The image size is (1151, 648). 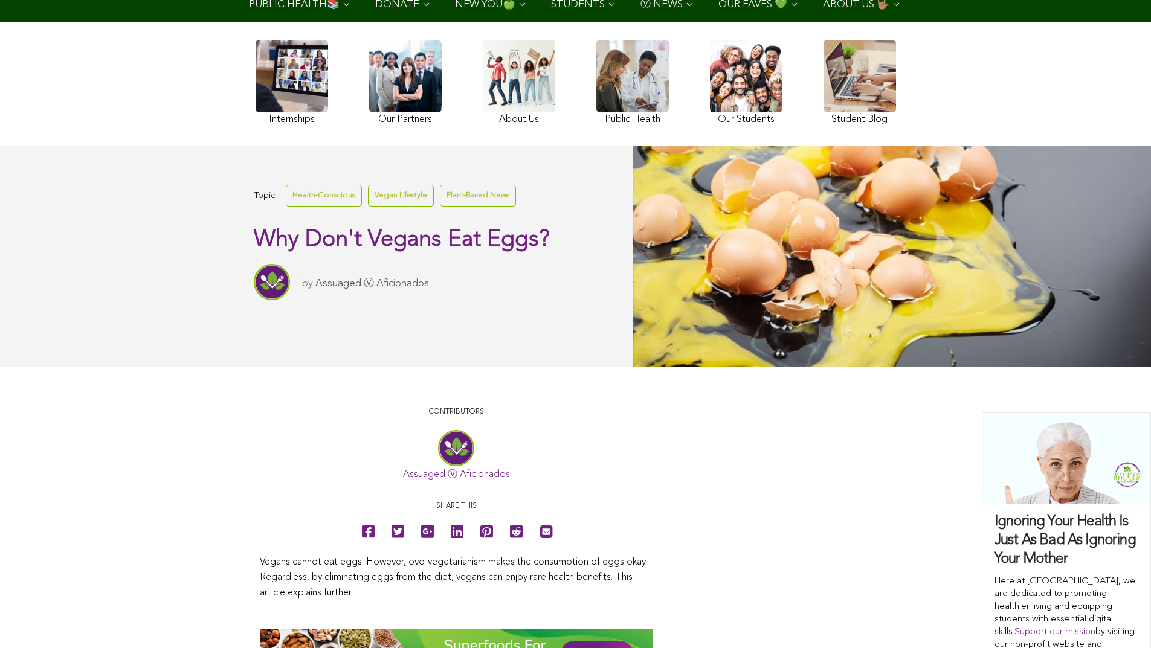 I want to click on span: Why Don't Vegans Eat Eggs?, so click(x=401, y=240).